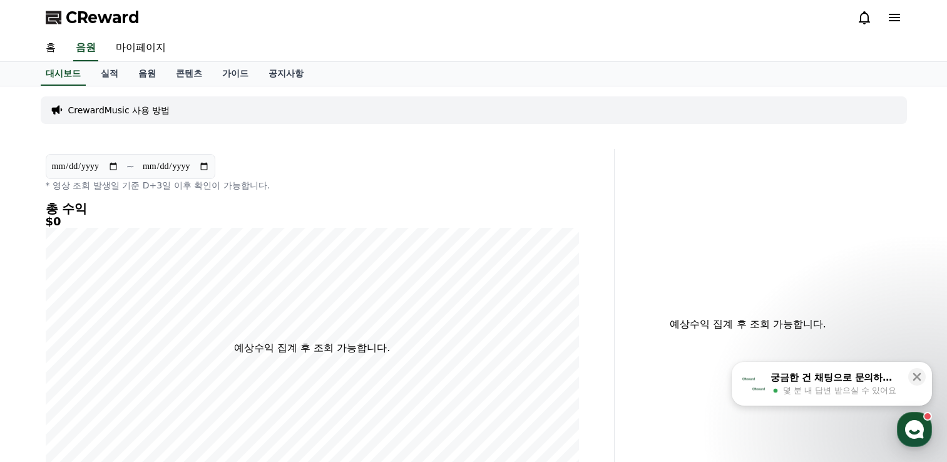 Image resolution: width=947 pixels, height=462 pixels. Describe the element at coordinates (110, 74) in the screenshot. I see `a: 실적` at that location.